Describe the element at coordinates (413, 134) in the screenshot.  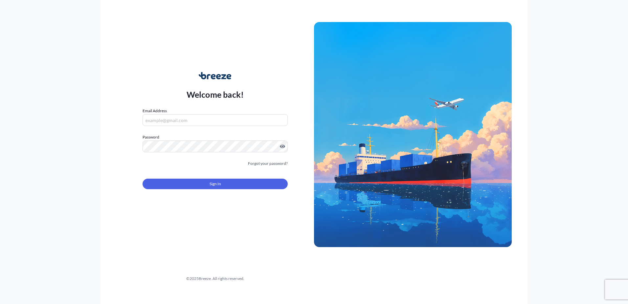
I see `img: Ship illustration` at that location.